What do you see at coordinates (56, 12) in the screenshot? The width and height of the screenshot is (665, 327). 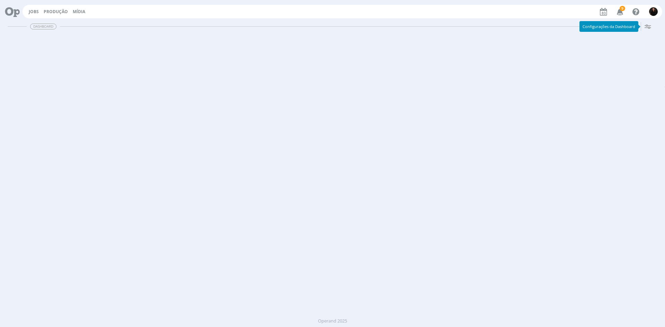 I see `button: Produção` at bounding box center [56, 12].